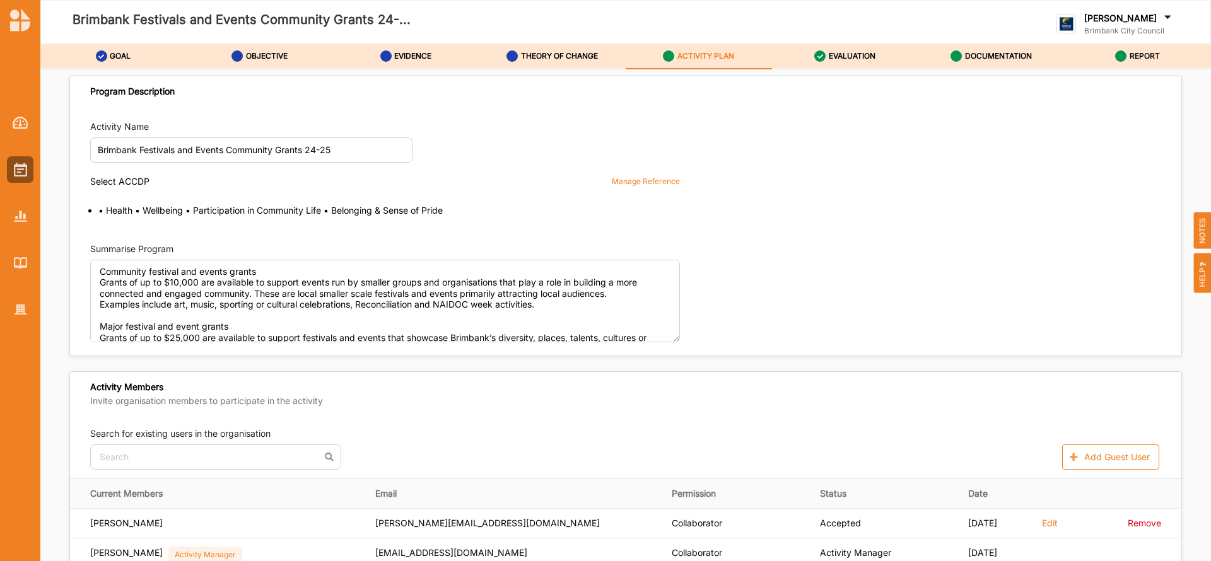 The width and height of the screenshot is (1211, 561). What do you see at coordinates (180, 434) in the screenshot?
I see `label: Search for existing users in the organisation` at bounding box center [180, 434].